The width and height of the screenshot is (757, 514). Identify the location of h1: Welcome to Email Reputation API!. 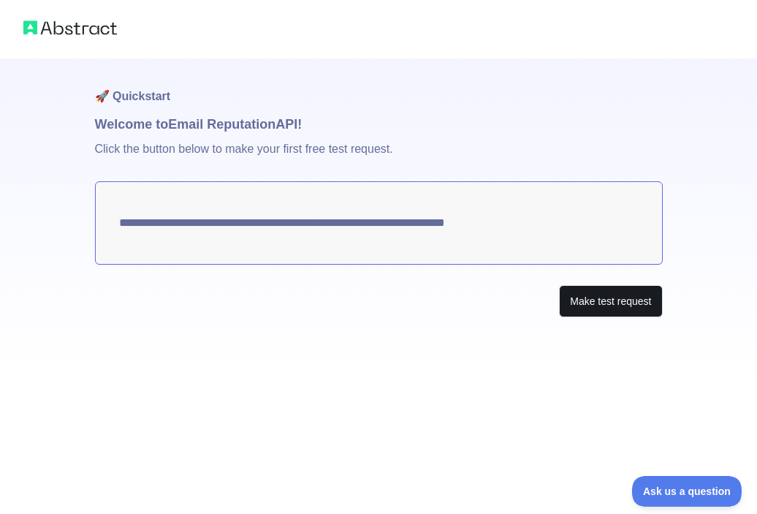
(379, 124).